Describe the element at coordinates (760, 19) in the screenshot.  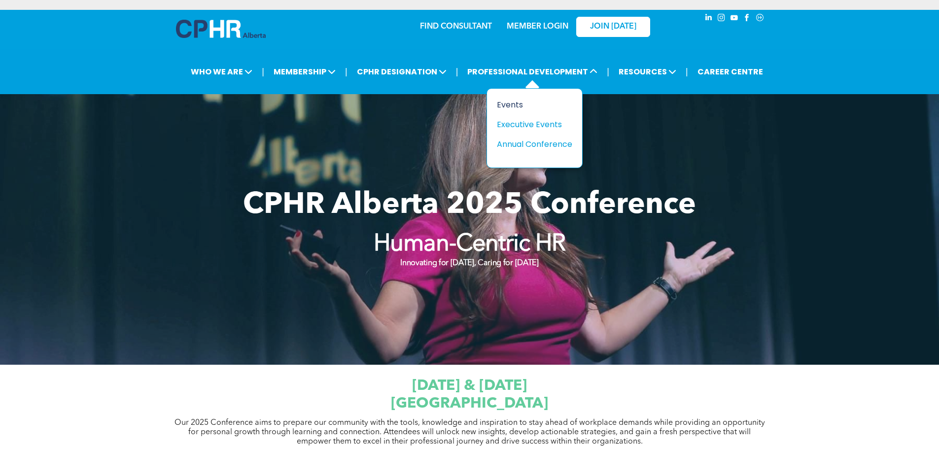
I see `a: Social network` at that location.